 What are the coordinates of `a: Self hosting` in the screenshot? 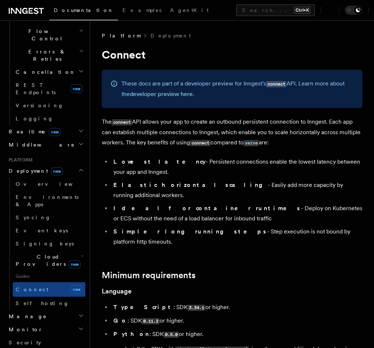 It's located at (49, 303).